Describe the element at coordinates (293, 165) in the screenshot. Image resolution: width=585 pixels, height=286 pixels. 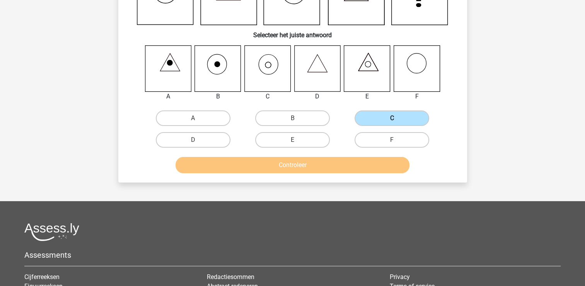
I see `button: Controleer` at that location.